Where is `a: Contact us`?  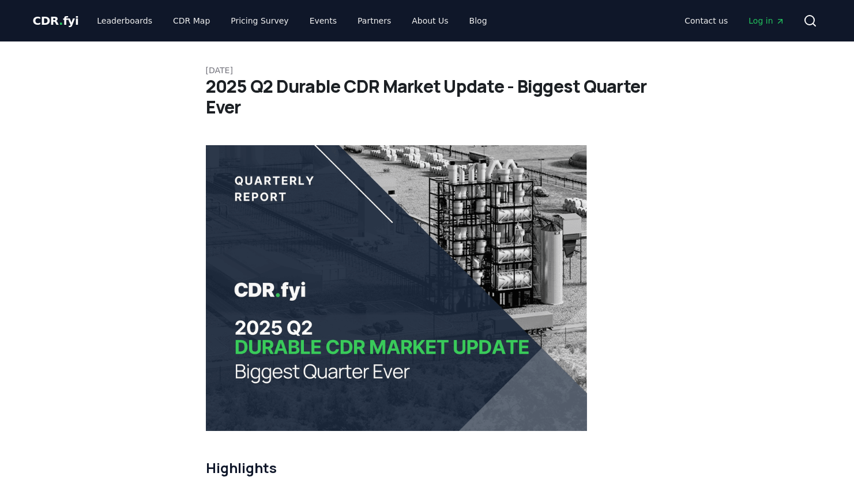
a: Contact us is located at coordinates (706, 21).